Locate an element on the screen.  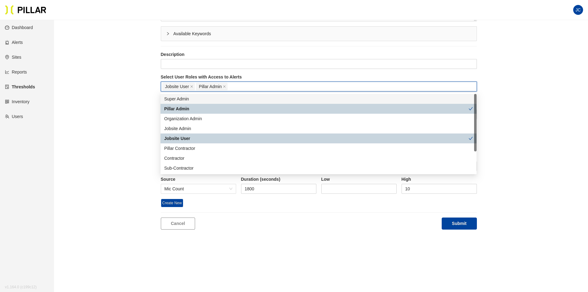
a: exceptionThresholds is located at coordinates (20, 87).